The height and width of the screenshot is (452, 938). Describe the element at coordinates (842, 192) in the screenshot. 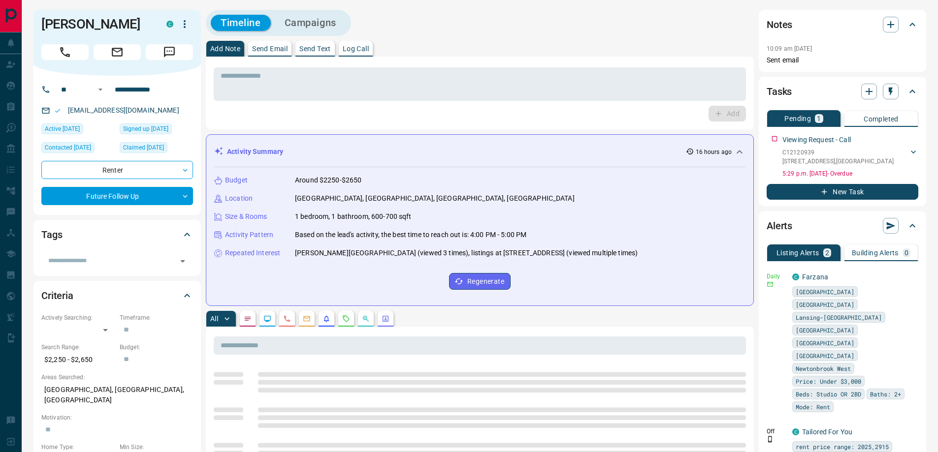

I see `button: New Task` at that location.